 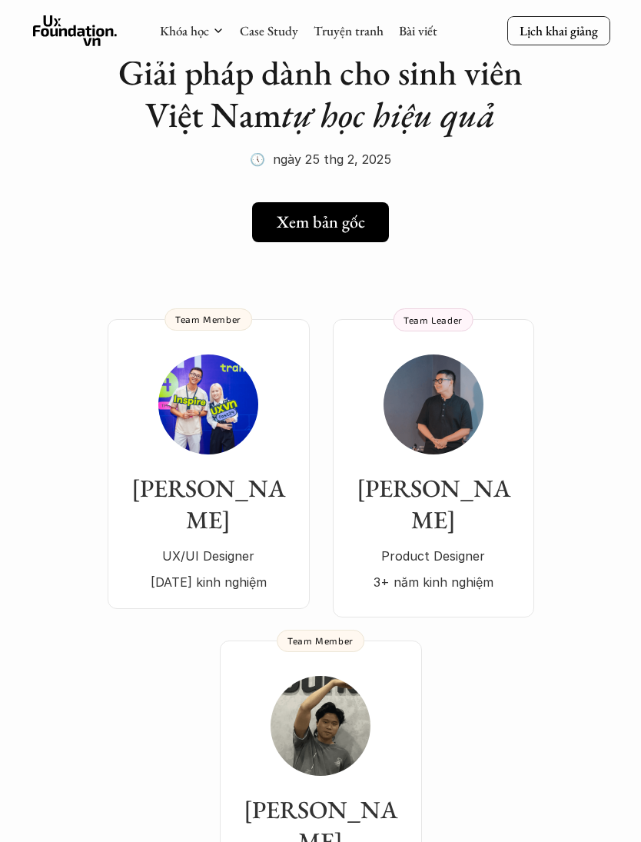 What do you see at coordinates (559, 31) in the screenshot?
I see `a: Lịch khai giảng` at bounding box center [559, 31].